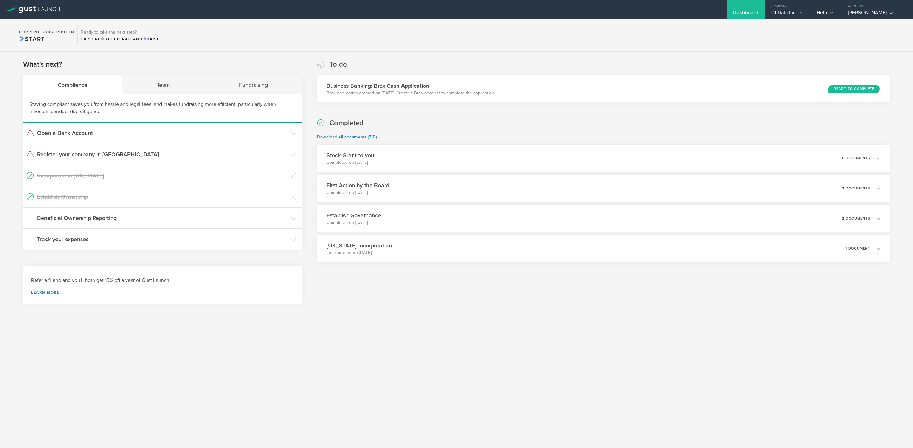 This screenshot has height=448, width=913. What do you see at coordinates (854, 89) in the screenshot?
I see `div: Ready to Complete` at bounding box center [854, 89].